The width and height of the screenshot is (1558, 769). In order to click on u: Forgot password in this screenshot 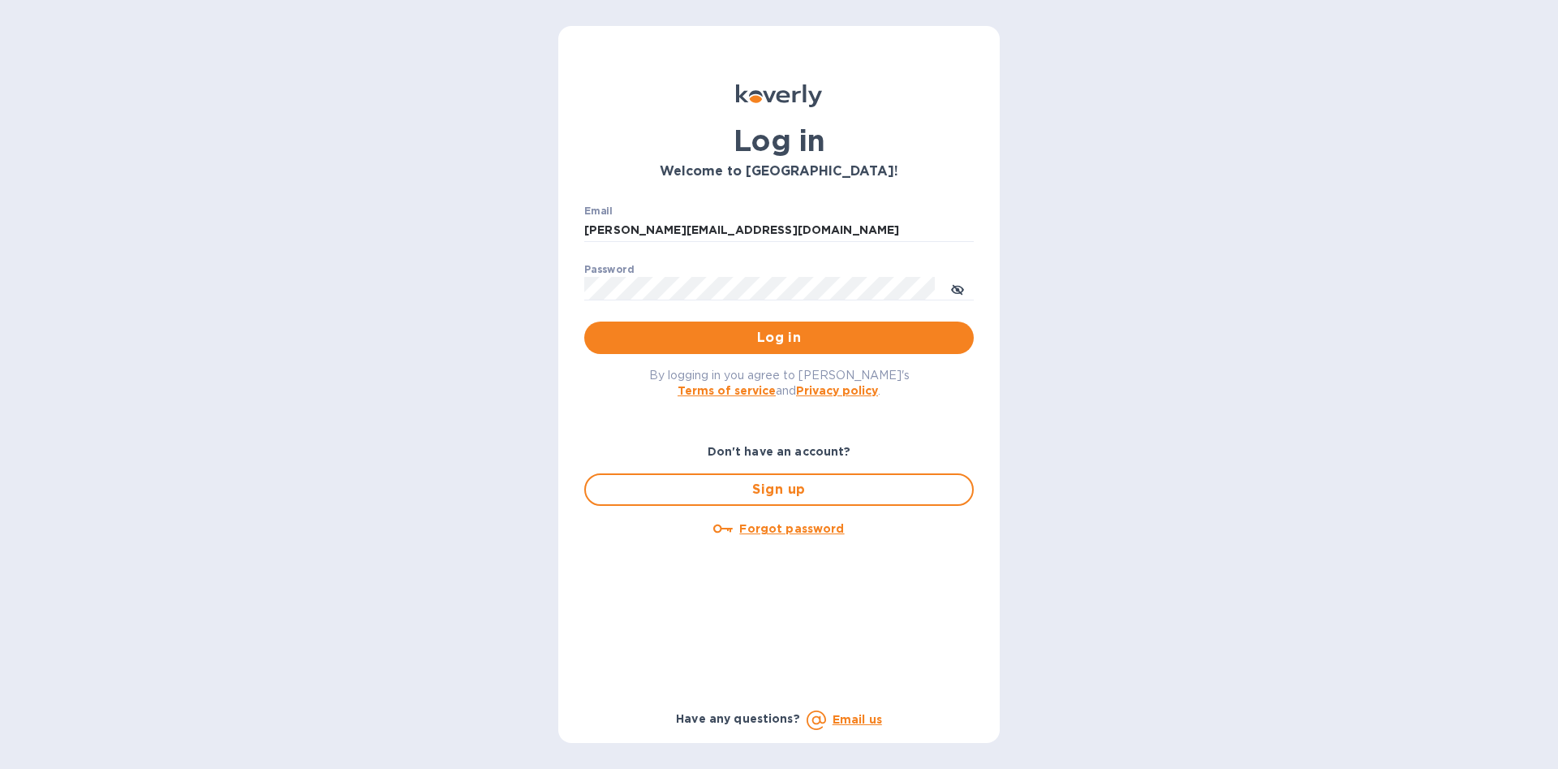, I will do `click(791, 528)`.